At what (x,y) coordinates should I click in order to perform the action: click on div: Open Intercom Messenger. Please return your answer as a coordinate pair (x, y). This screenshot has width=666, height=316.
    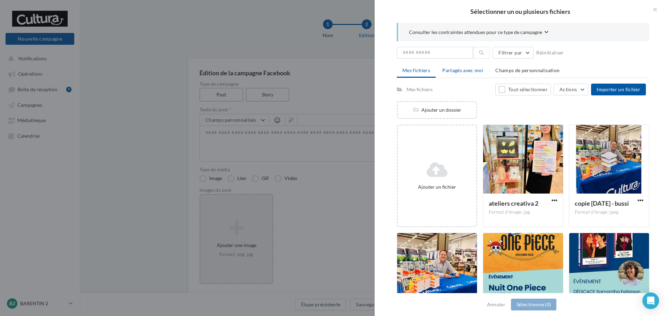
    Looking at the image, I should click on (650, 301).